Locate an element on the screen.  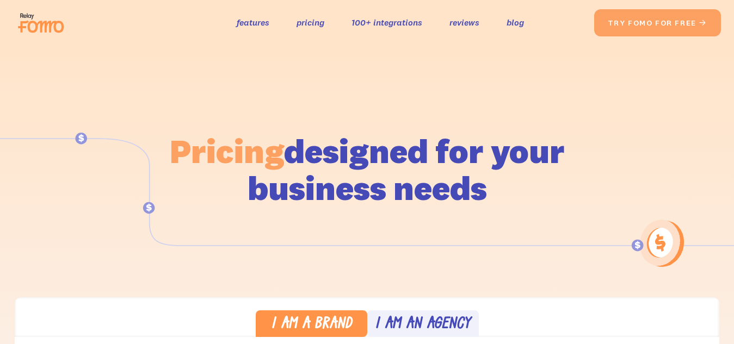
a: 100+ integrations is located at coordinates (387, 22).